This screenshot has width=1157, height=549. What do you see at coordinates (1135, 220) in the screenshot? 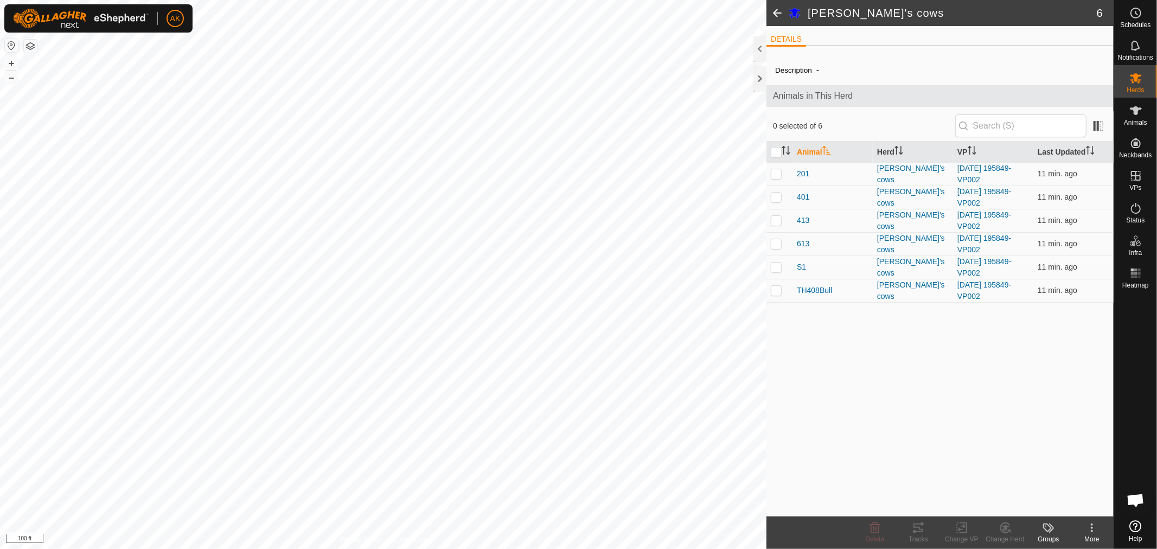
I see `span: Status` at bounding box center [1135, 220].